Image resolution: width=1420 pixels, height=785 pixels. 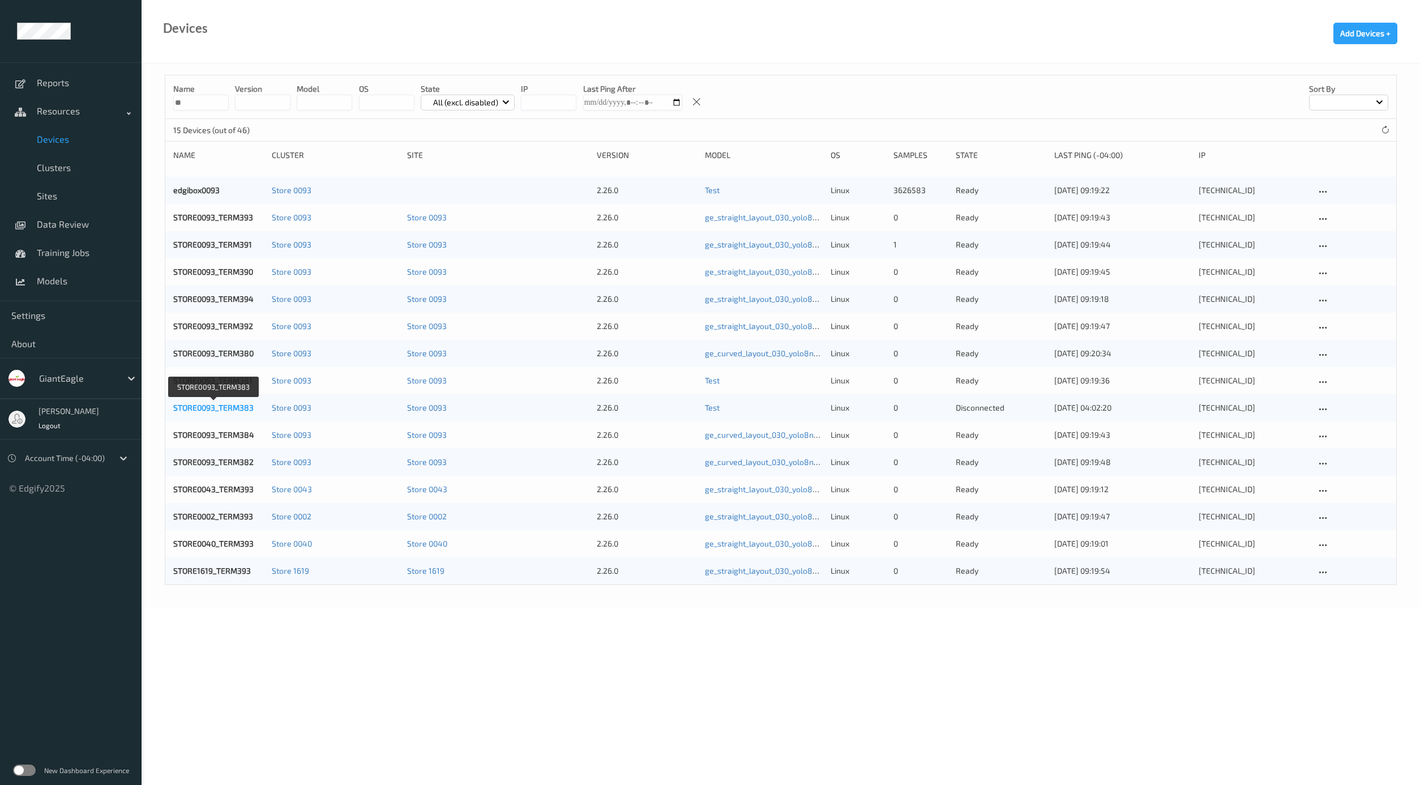 What do you see at coordinates (468, 89) in the screenshot?
I see `p: State` at bounding box center [468, 89].